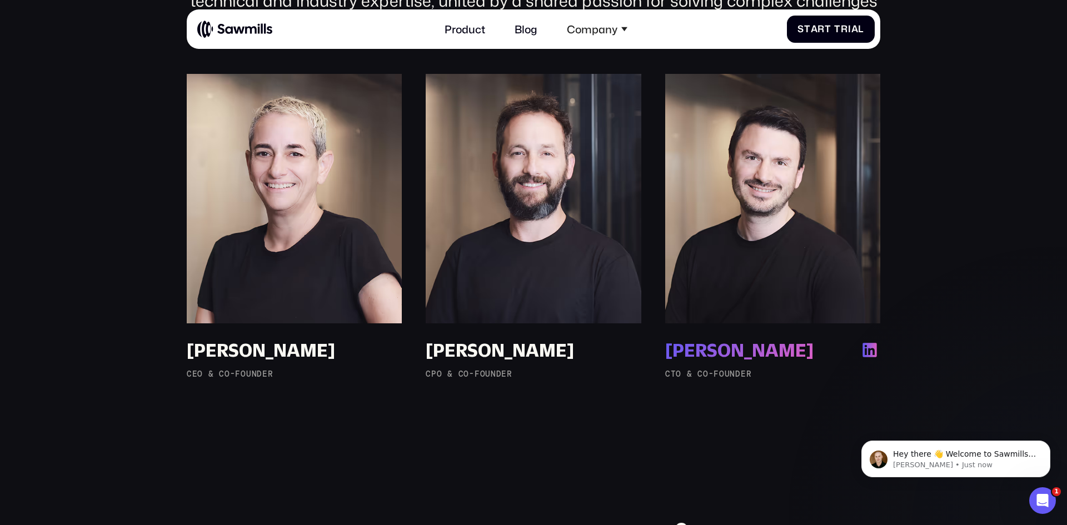 This screenshot has height=525, width=1067. I want to click on span: l, so click(861, 29).